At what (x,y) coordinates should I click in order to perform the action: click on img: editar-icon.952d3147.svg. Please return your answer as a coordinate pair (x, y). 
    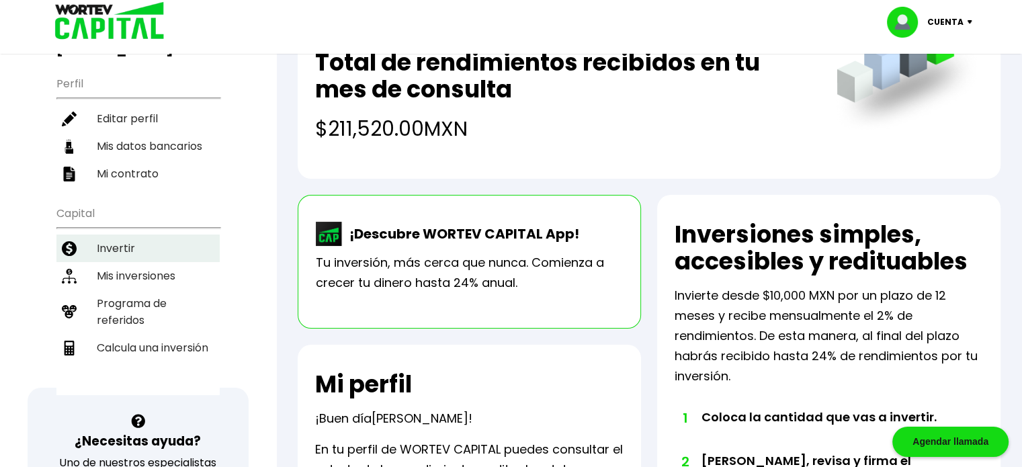
    Looking at the image, I should click on (69, 119).